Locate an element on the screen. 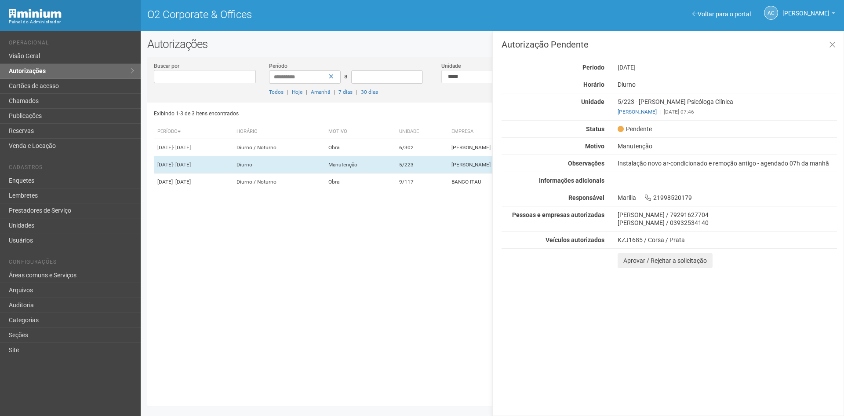 The height and width of the screenshot is (416, 844). a: Amanhã is located at coordinates (321, 92).